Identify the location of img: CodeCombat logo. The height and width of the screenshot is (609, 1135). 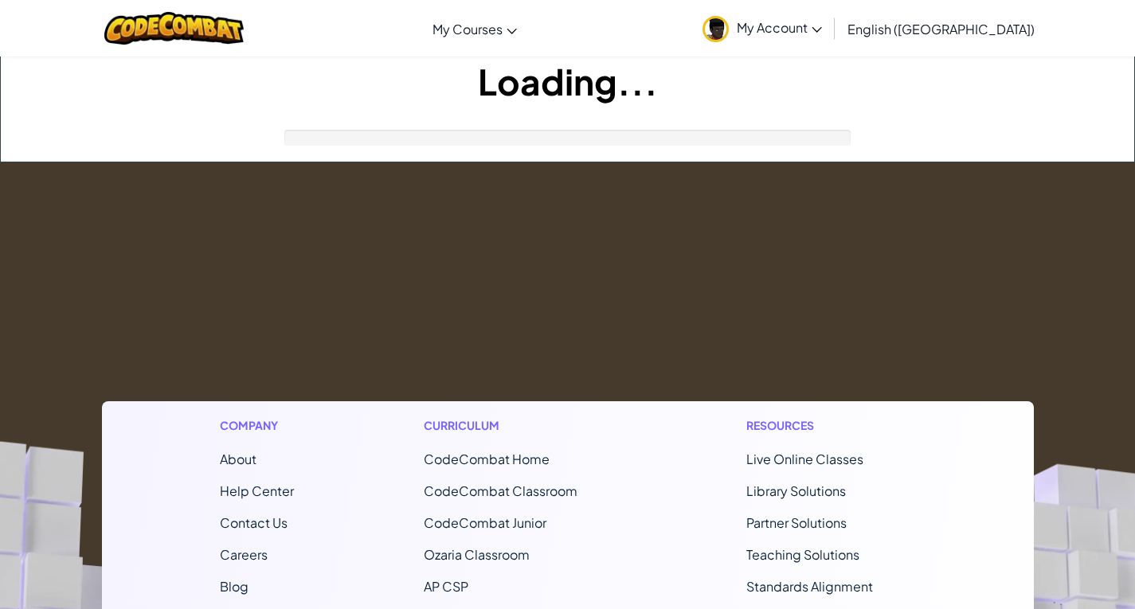
(174, 28).